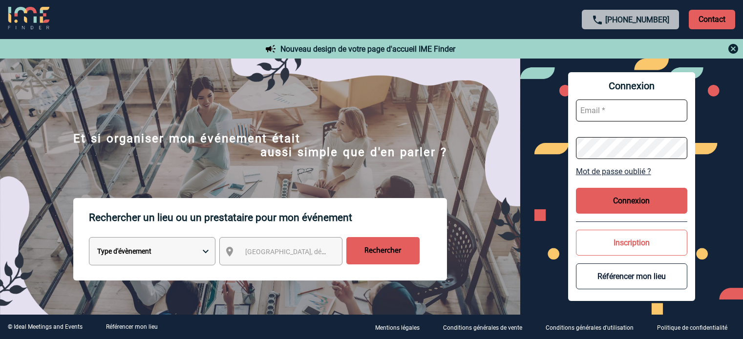 The image size is (743, 339). I want to click on button: Inscription, so click(631, 243).